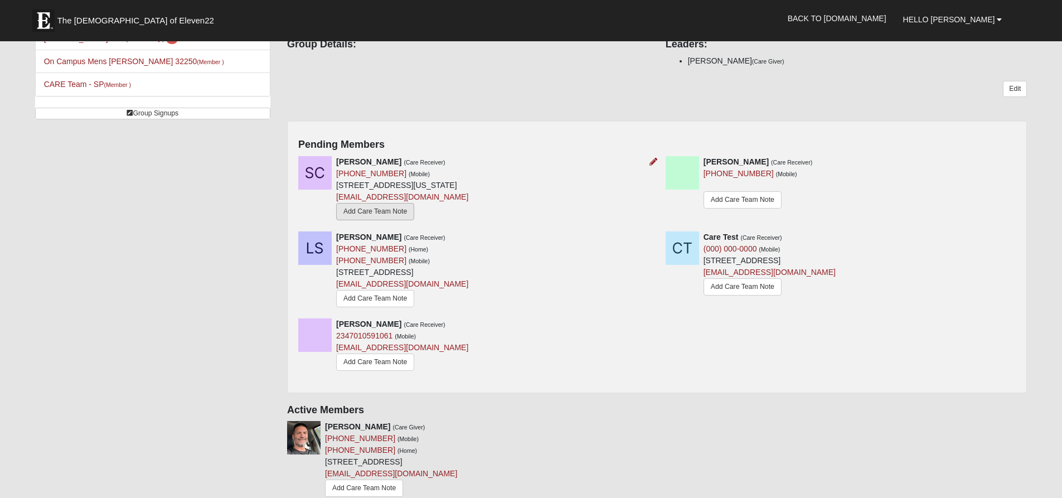 The width and height of the screenshot is (1062, 498). I want to click on a: Group Signups, so click(153, 113).